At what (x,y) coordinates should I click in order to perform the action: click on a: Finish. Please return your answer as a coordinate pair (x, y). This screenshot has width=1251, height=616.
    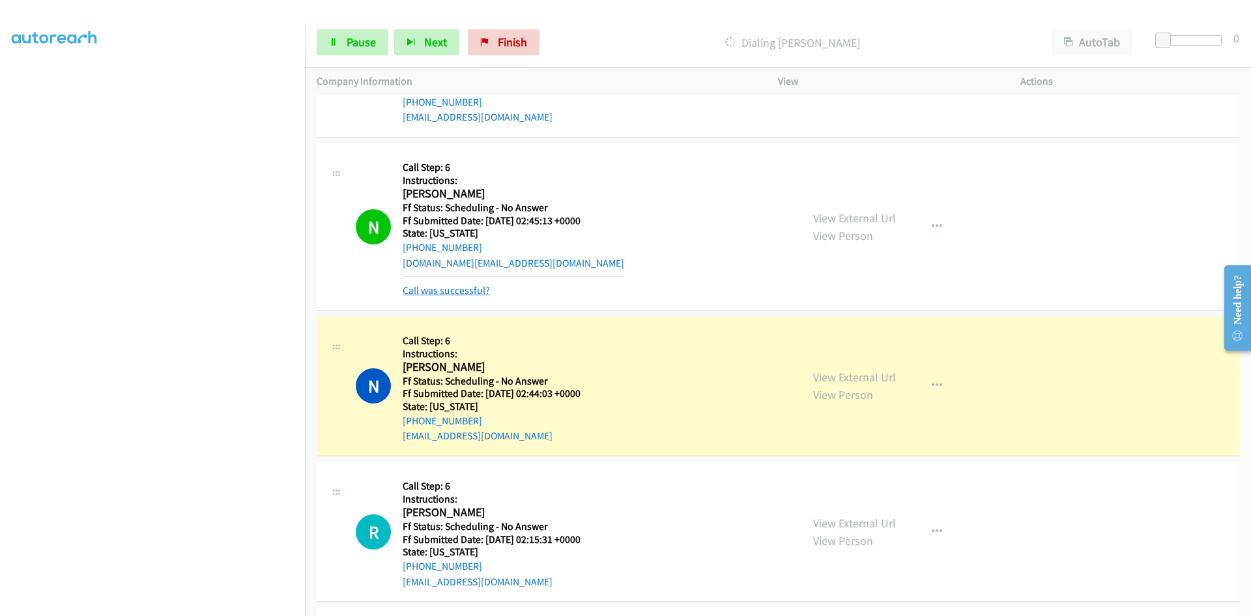
    Looking at the image, I should click on (504, 42).